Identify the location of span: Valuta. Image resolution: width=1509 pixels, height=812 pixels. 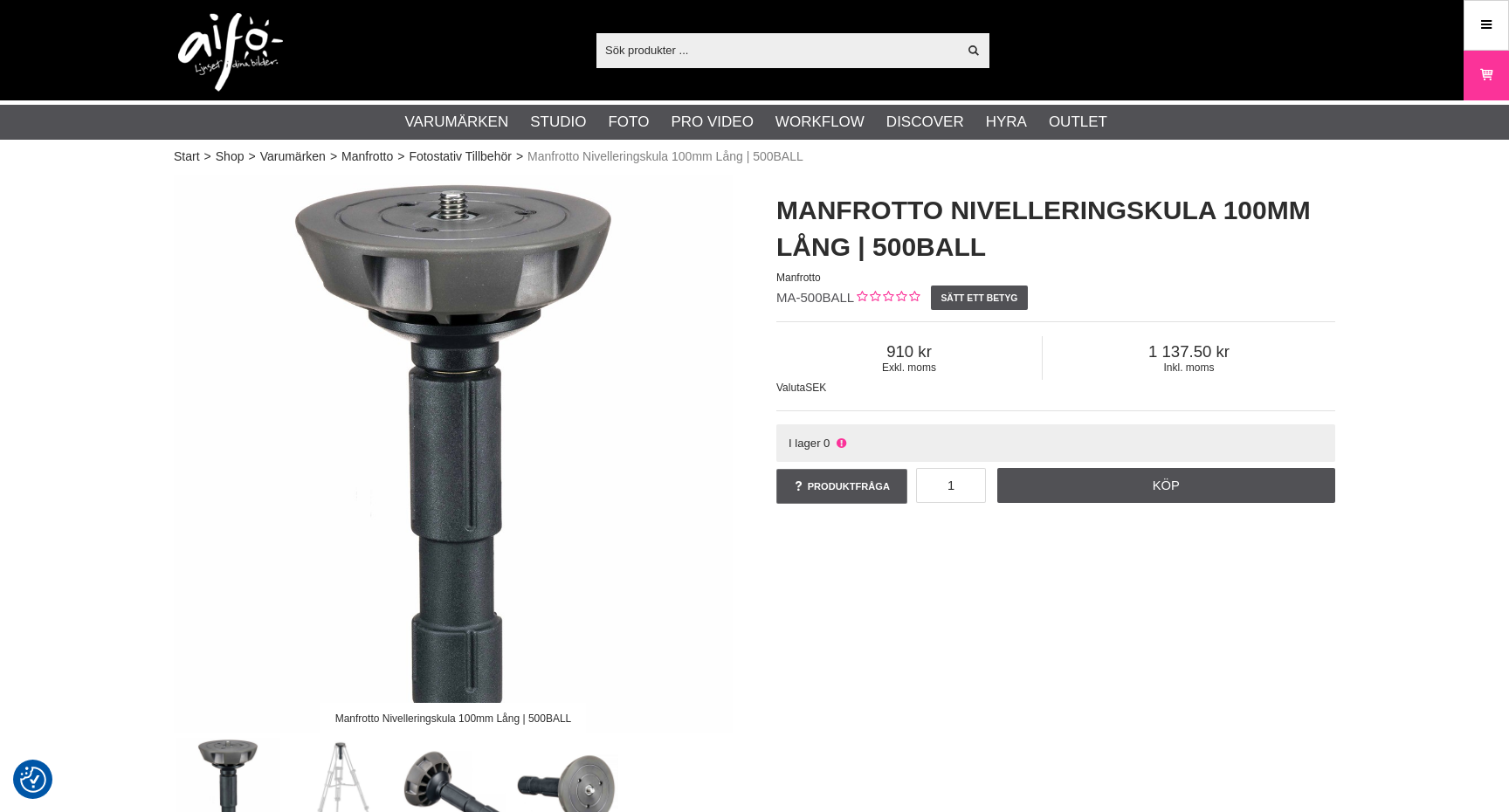
(791, 387).